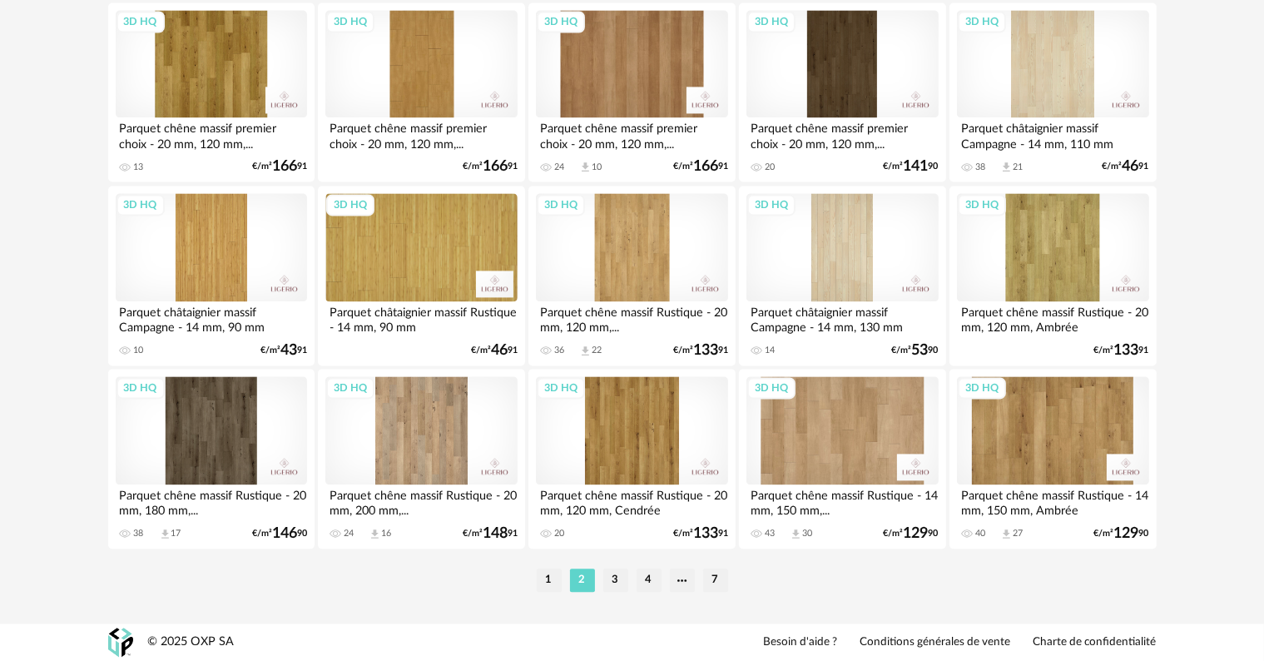 The width and height of the screenshot is (1264, 661). Describe the element at coordinates (285, 534) in the screenshot. I see `span: 146` at that location.